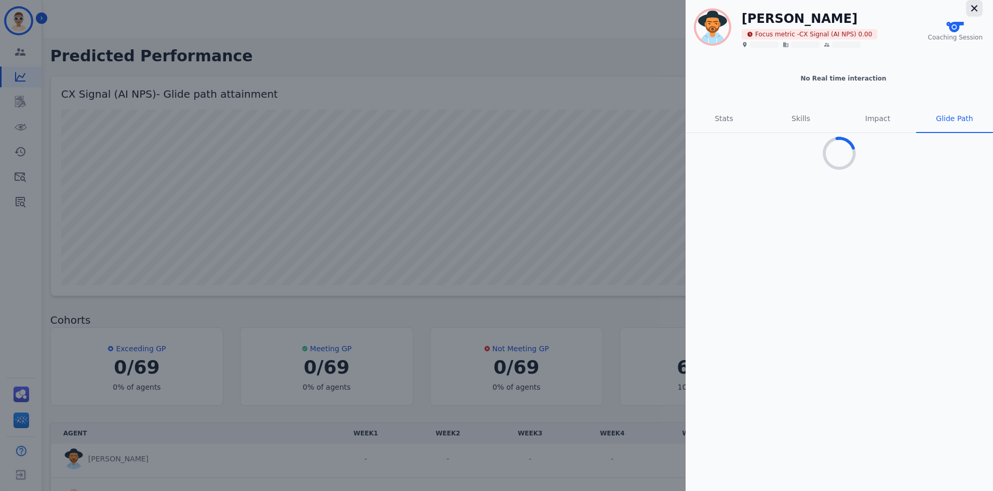  I want to click on div: No Real time interaction, so click(843, 78).